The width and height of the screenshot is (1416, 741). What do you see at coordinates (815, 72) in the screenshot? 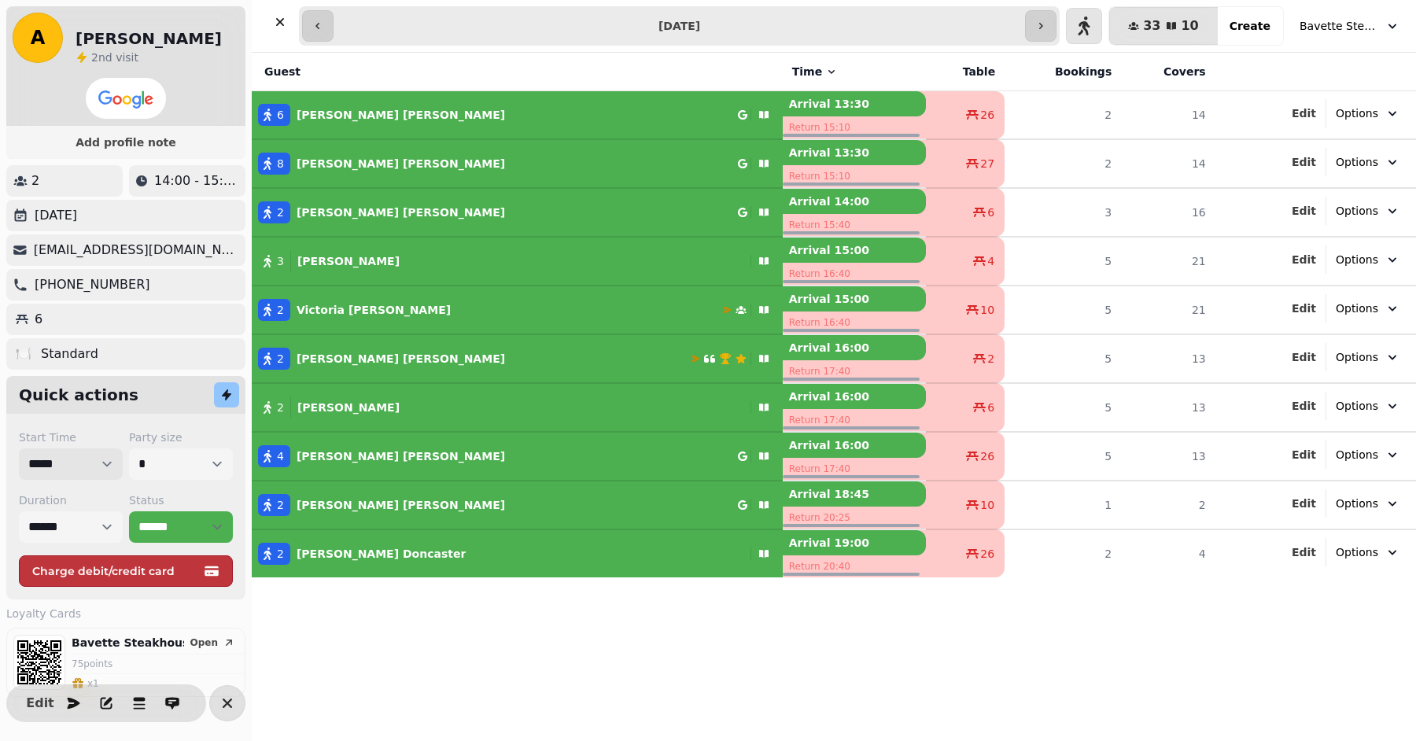
I see `button: Time` at bounding box center [815, 72].